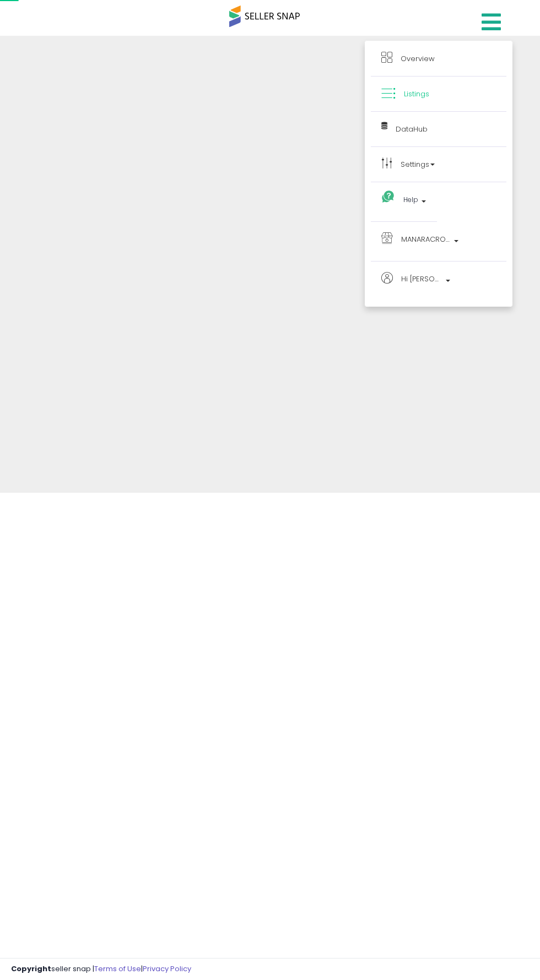 The height and width of the screenshot is (980, 540). What do you see at coordinates (416, 94) in the screenshot?
I see `span: Listings` at bounding box center [416, 94].